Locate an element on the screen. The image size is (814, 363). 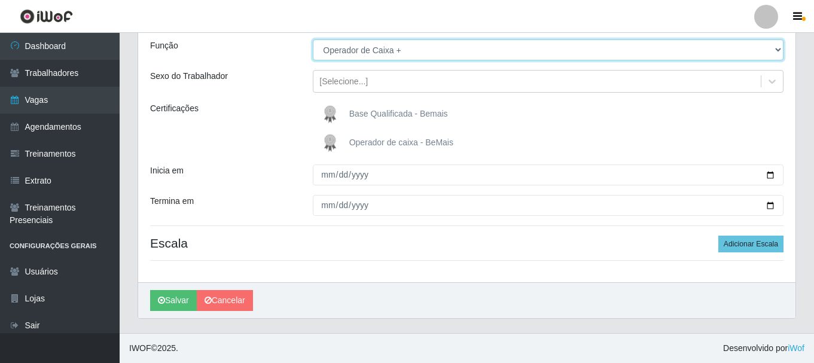
a: Cancelar is located at coordinates (225, 300).